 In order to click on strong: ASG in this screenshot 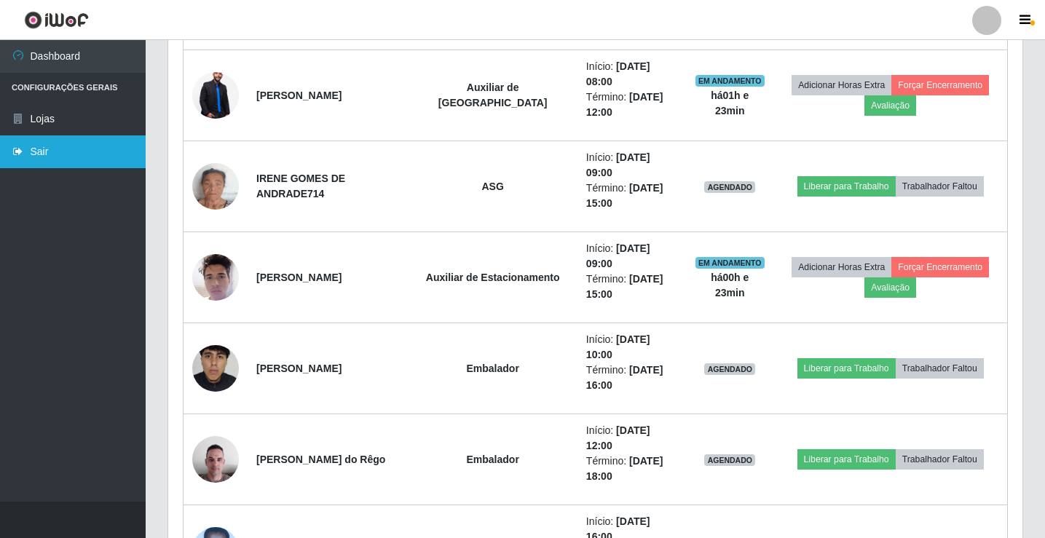, I will do `click(492, 186)`.